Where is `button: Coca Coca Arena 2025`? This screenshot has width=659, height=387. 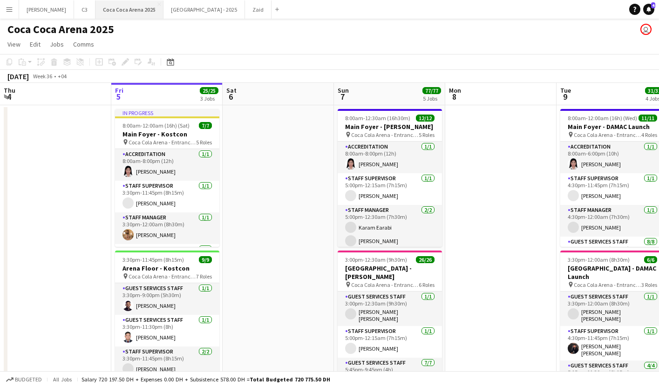 button: Coca Coca Arena 2025 is located at coordinates (130, 9).